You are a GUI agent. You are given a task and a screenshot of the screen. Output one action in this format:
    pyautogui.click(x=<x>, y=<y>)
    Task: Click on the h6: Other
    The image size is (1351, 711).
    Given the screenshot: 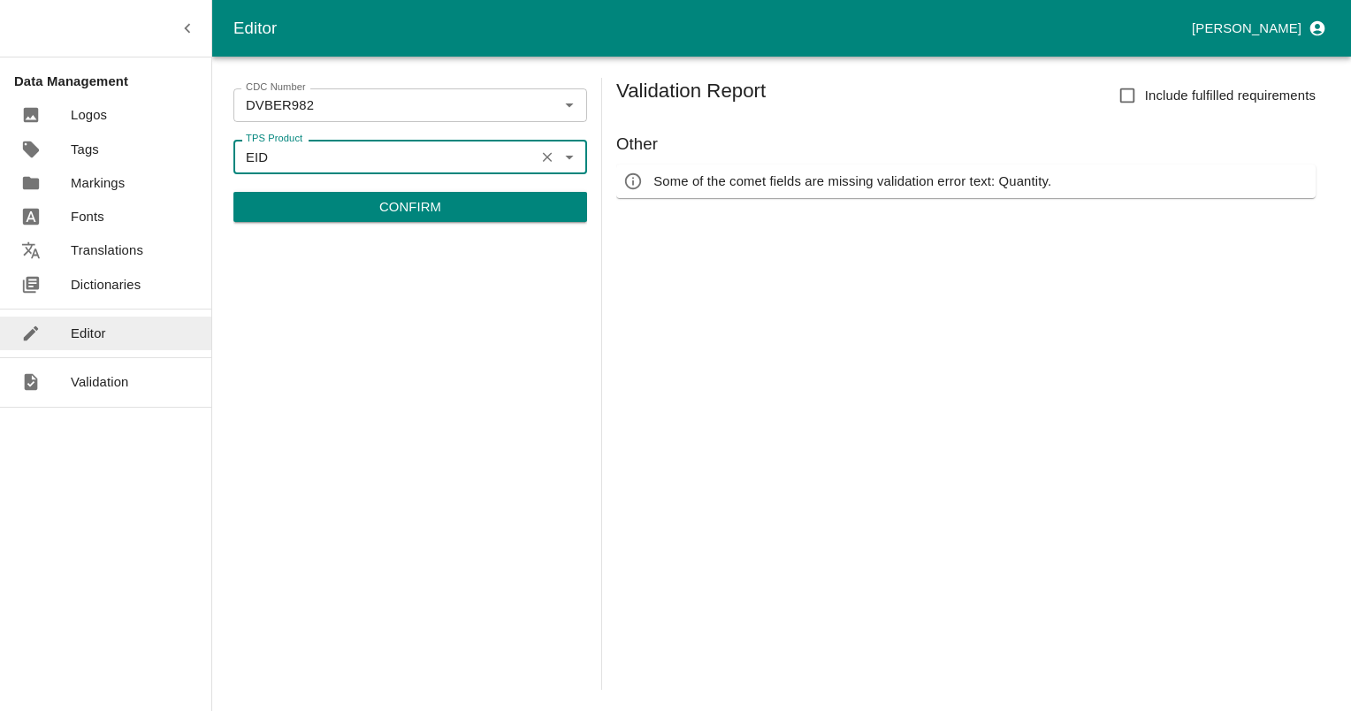 What is the action you would take?
    pyautogui.click(x=965, y=144)
    